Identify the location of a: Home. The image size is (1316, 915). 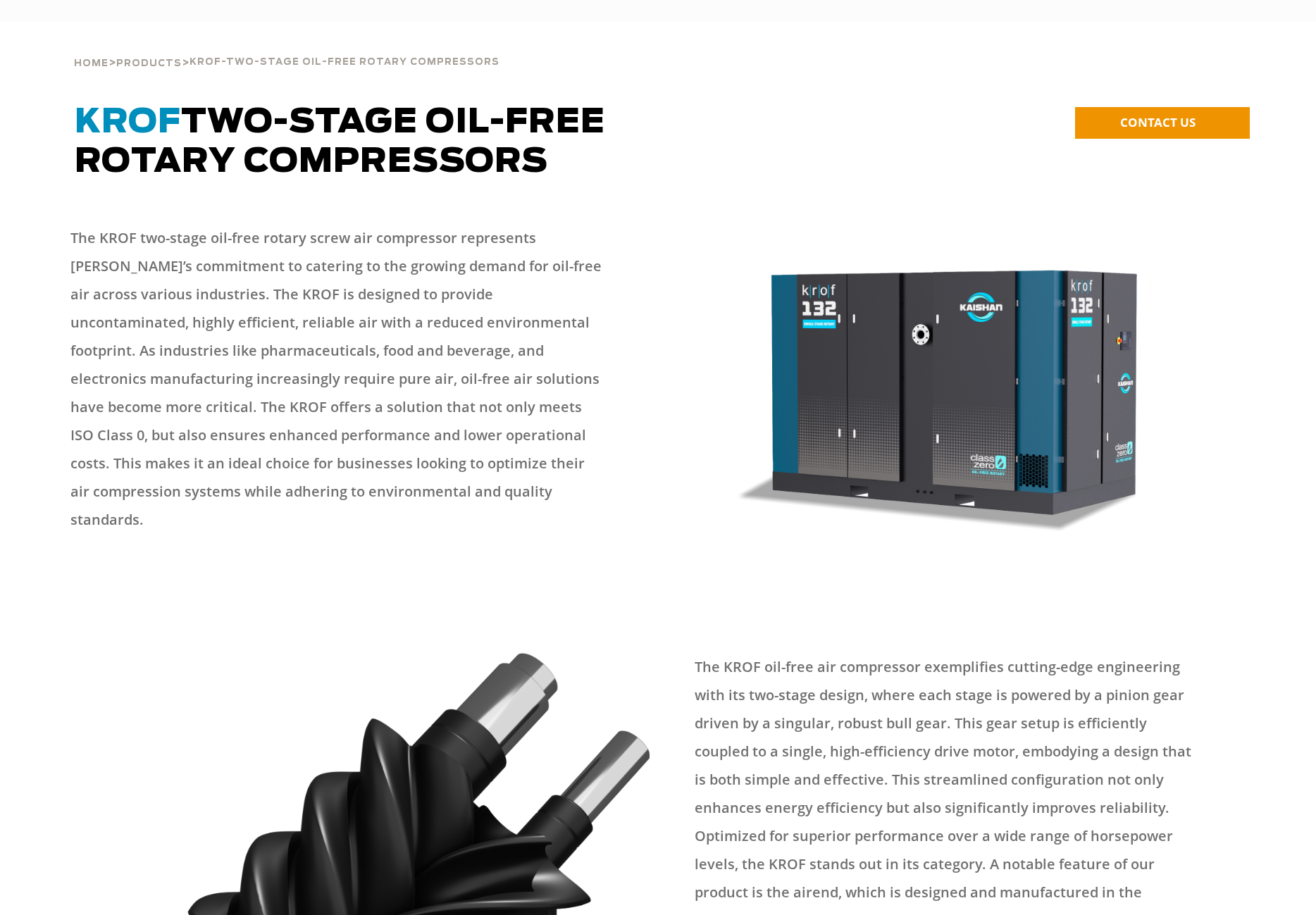
(91, 63).